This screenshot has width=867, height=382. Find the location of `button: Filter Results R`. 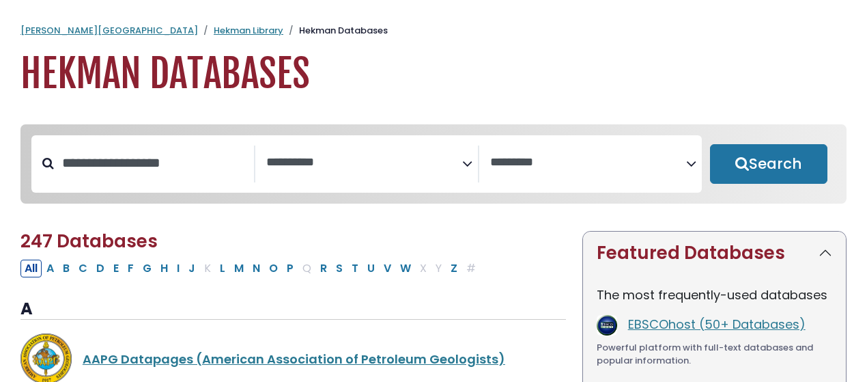

button: Filter Results R is located at coordinates (324, 268).